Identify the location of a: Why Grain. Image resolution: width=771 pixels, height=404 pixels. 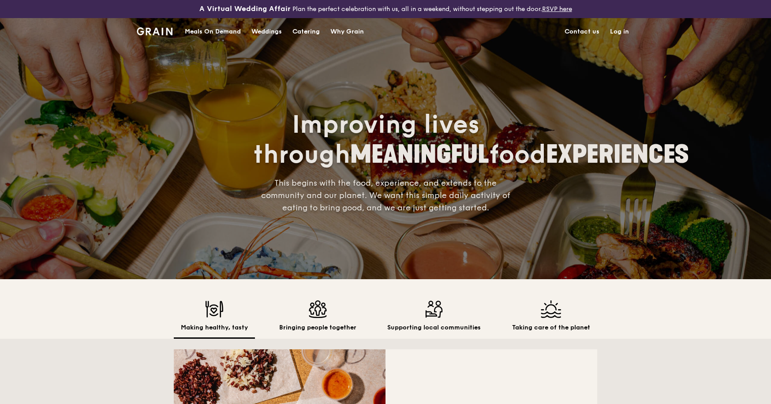
(347, 32).